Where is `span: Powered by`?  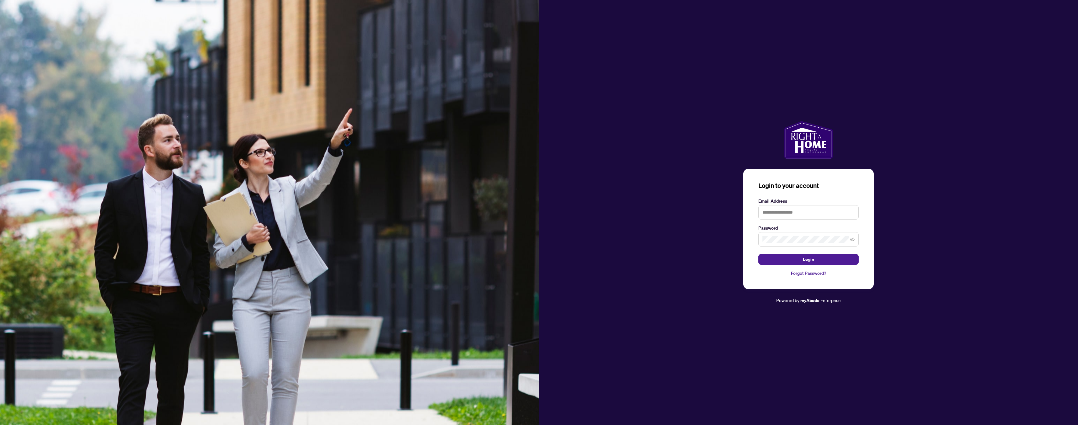 span: Powered by is located at coordinates (788, 300).